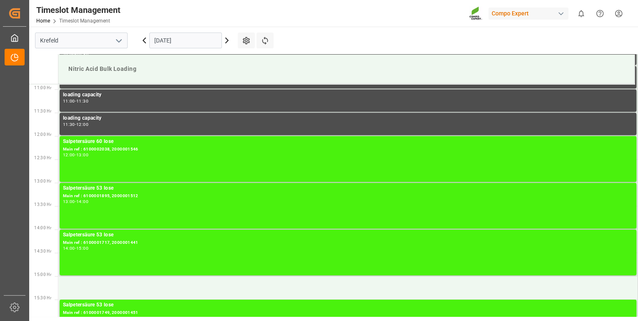 The height and width of the screenshot is (321, 638). Describe the element at coordinates (82, 318) in the screenshot. I see `div: 16:30` at that location.